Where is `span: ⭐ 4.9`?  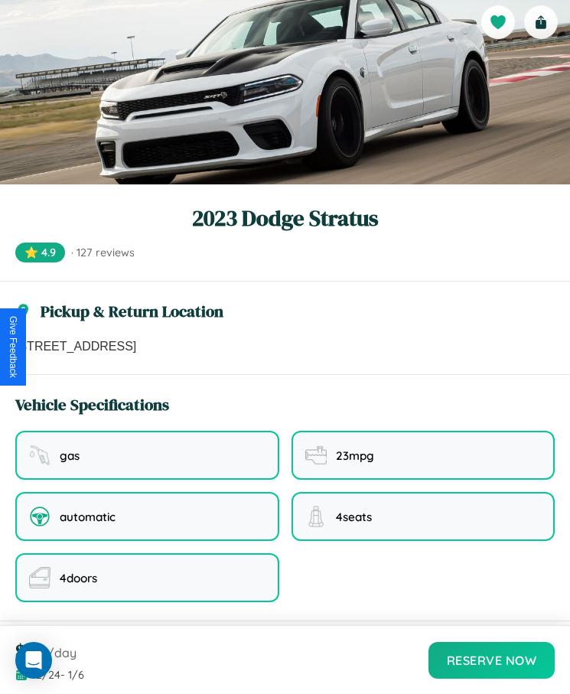 span: ⭐ 4.9 is located at coordinates (40, 253).